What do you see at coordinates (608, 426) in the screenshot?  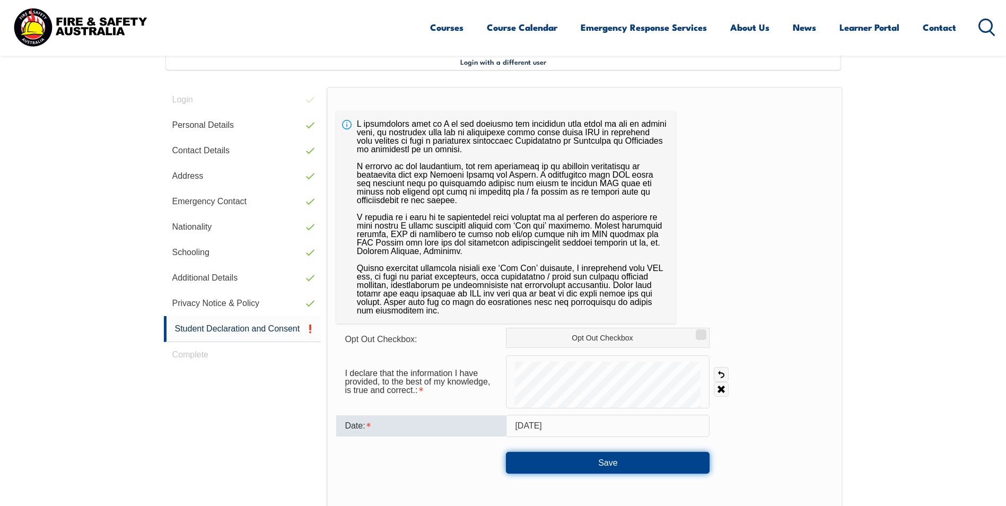 I see `input: Select Date...` at bounding box center [608, 426].